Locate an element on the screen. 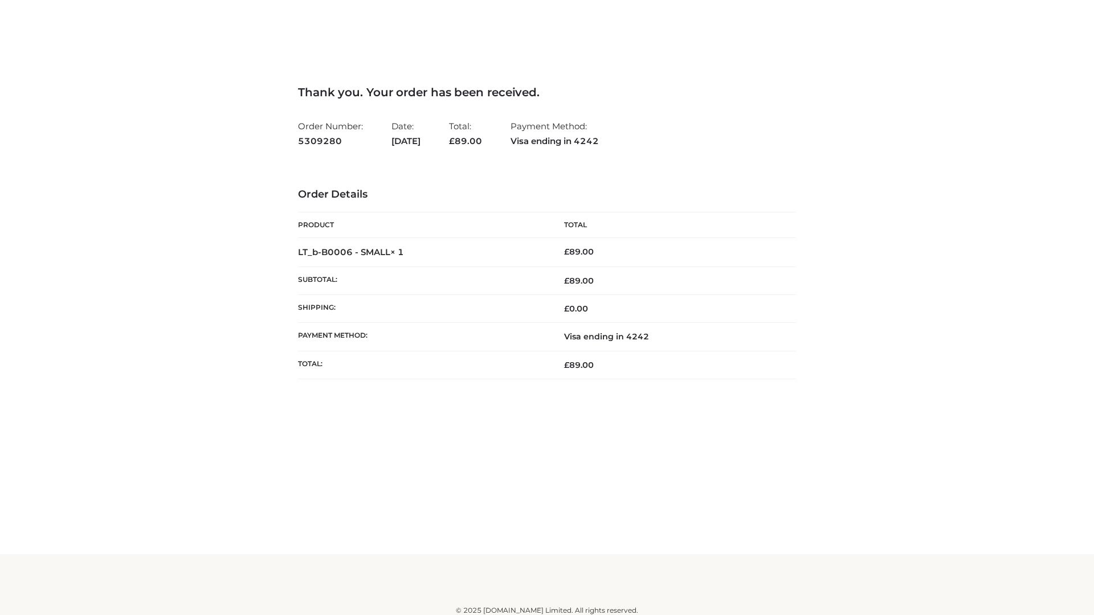 This screenshot has height=615, width=1094. th: Shipping: is located at coordinates (422, 309).